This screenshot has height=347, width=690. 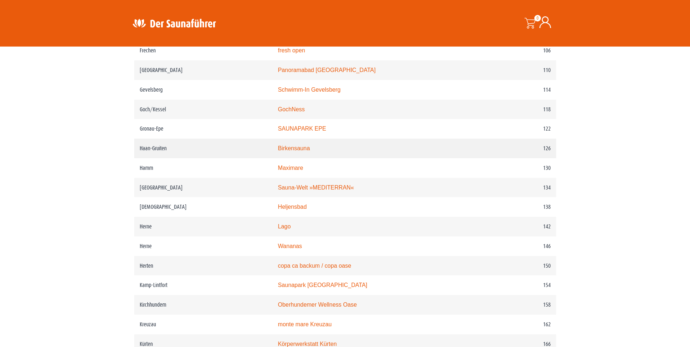 I want to click on a: SAUNAPARK EPE, so click(x=302, y=128).